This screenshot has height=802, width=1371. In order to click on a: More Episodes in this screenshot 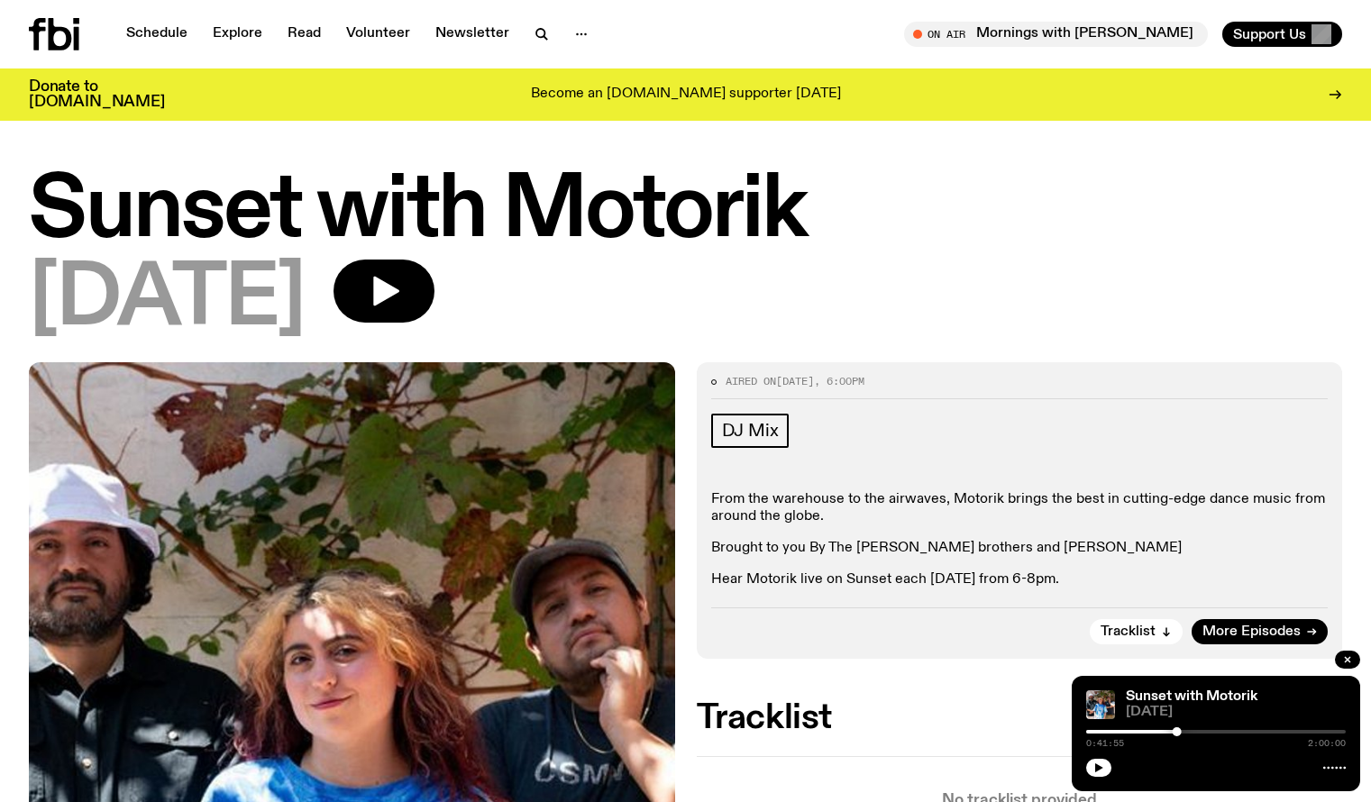, I will do `click(1259, 632)`.